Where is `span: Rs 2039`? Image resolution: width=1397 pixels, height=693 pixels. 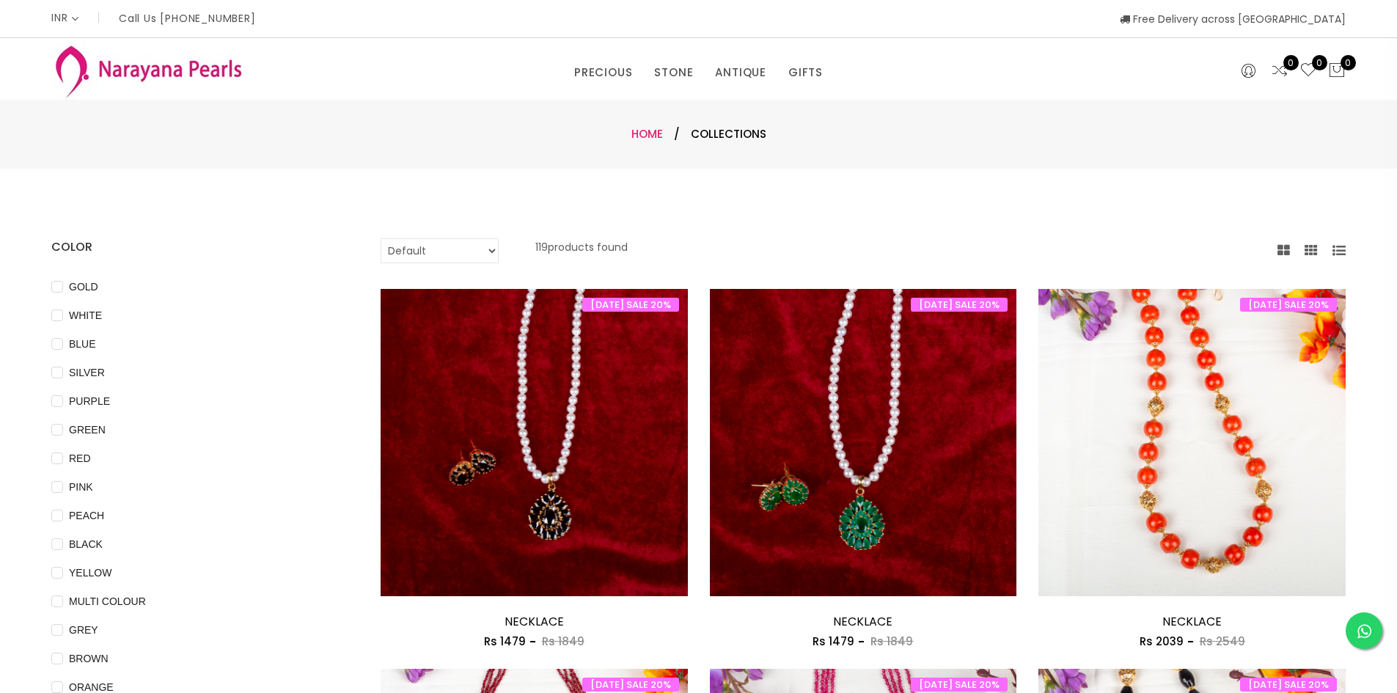
span: Rs 2039 is located at coordinates (1161, 641).